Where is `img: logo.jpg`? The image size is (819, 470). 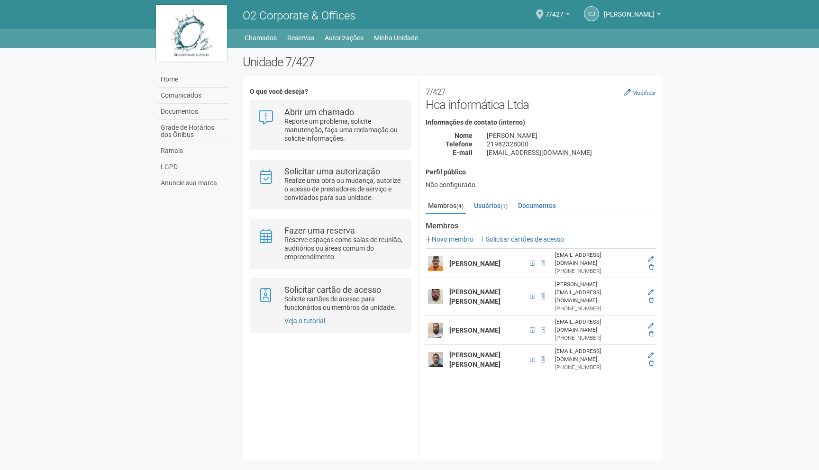 img: logo.jpg is located at coordinates (191, 33).